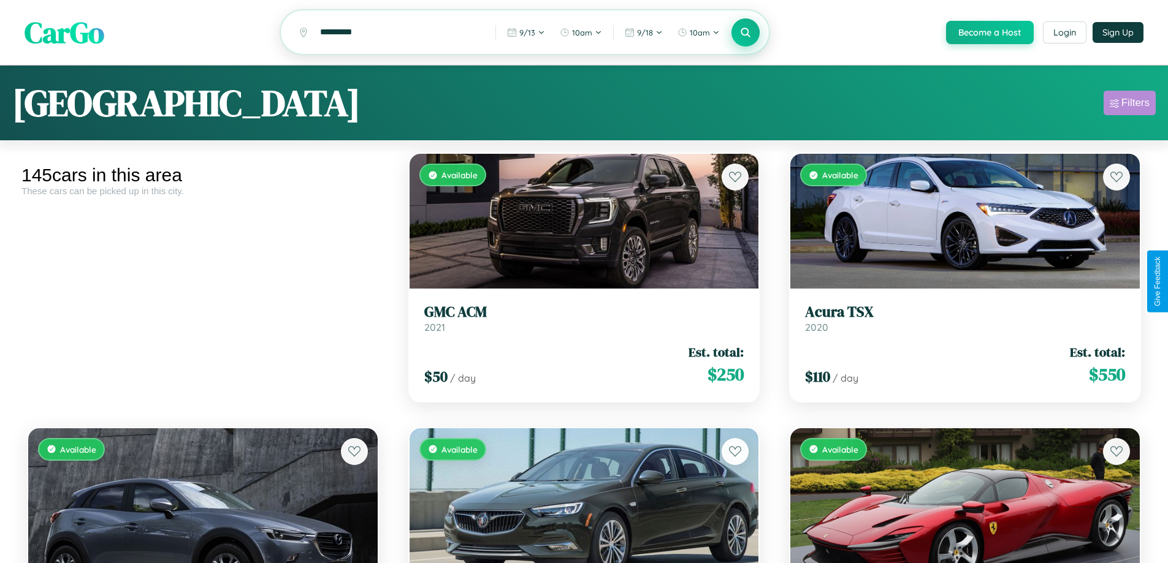  I want to click on span: $ 550, so click(1106, 374).